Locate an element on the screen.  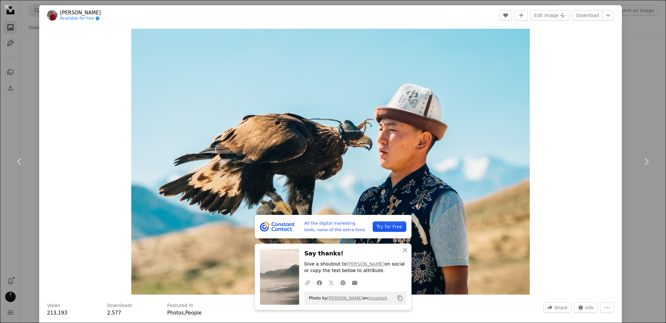
span: Info is located at coordinates (589, 308).